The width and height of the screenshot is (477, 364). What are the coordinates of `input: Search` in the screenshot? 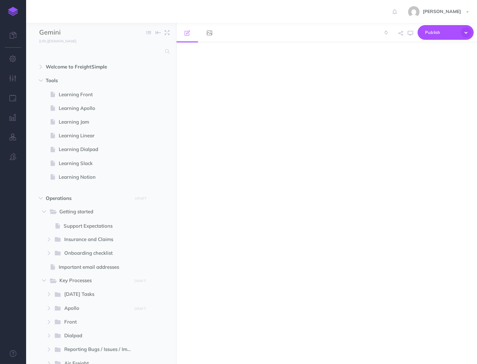 It's located at (100, 52).